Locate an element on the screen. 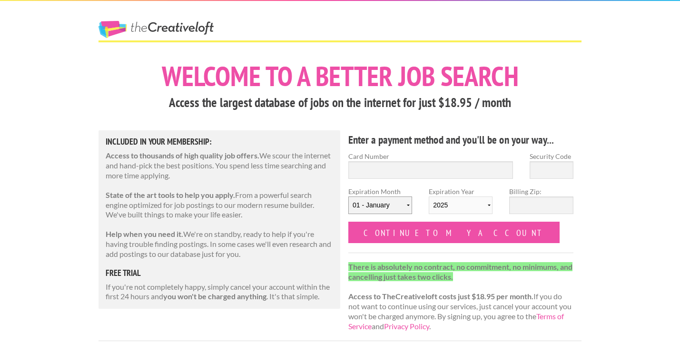 Image resolution: width=680 pixels, height=343 pixels. input: Continue to my account is located at coordinates (454, 232).